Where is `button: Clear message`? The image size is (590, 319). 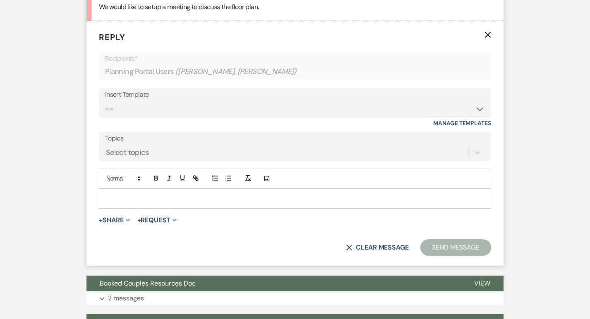 button: Clear message is located at coordinates (377, 248).